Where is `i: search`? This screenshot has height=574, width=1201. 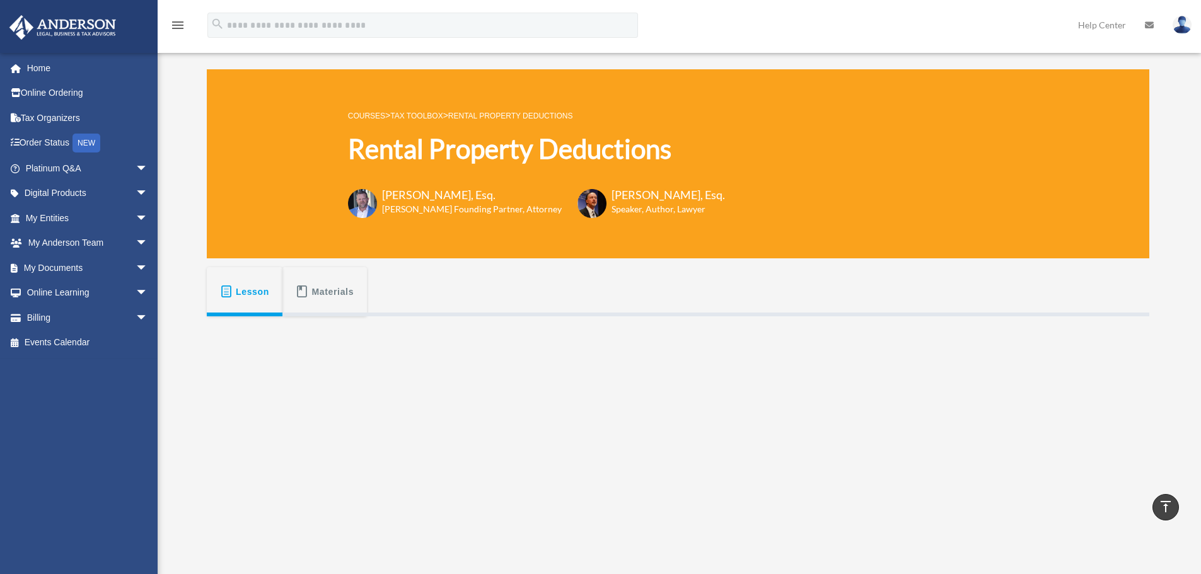 i: search is located at coordinates (217, 24).